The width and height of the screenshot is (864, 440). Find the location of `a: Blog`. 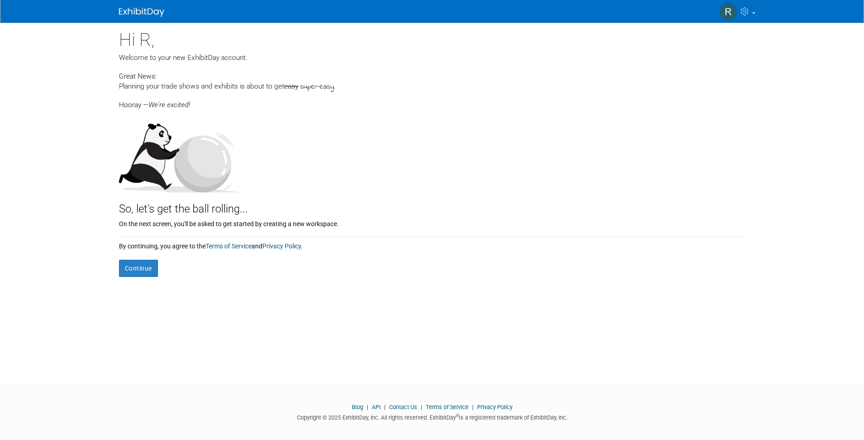

a: Blog is located at coordinates (357, 407).